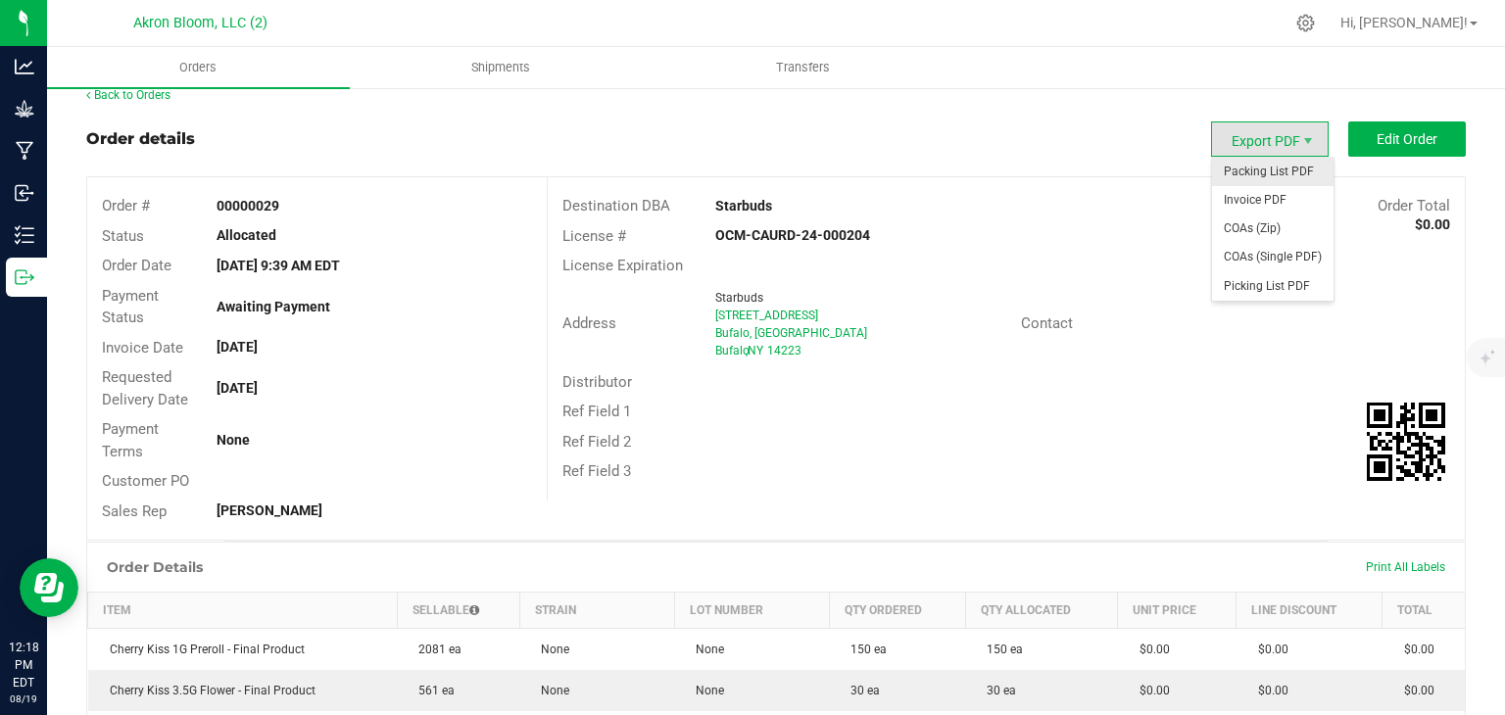  I want to click on div: Order details, so click(140, 139).